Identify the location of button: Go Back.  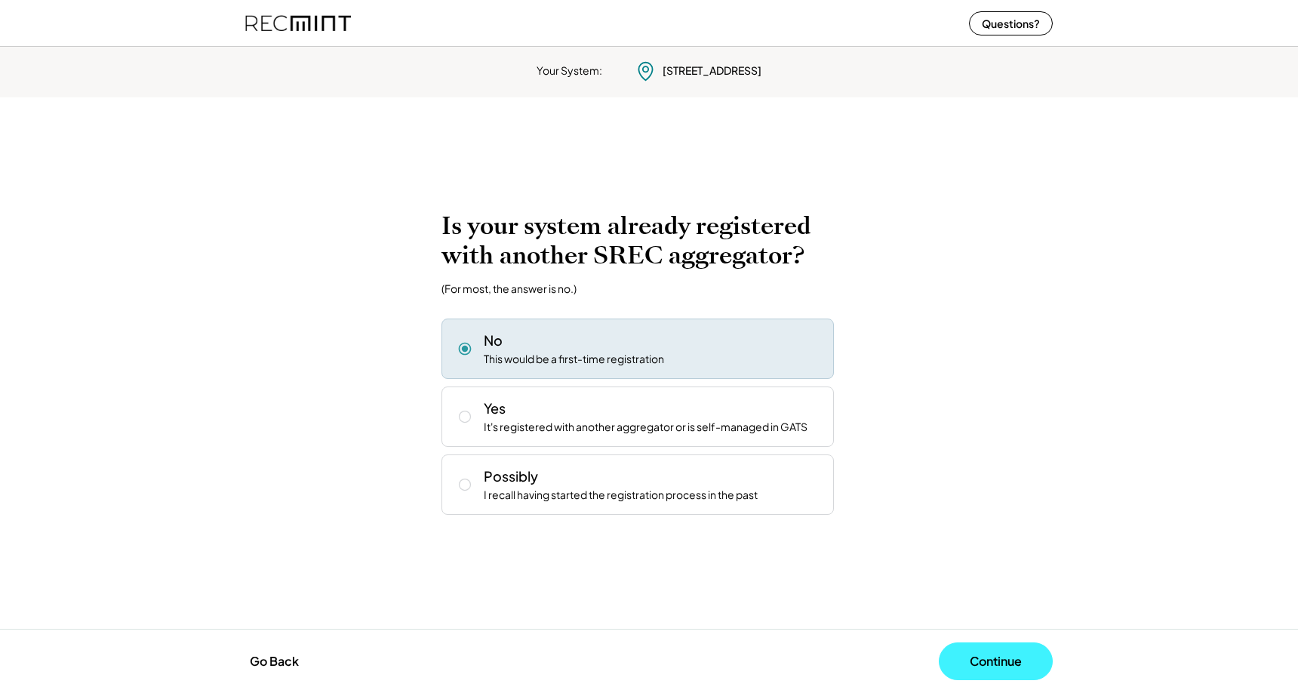
(274, 661).